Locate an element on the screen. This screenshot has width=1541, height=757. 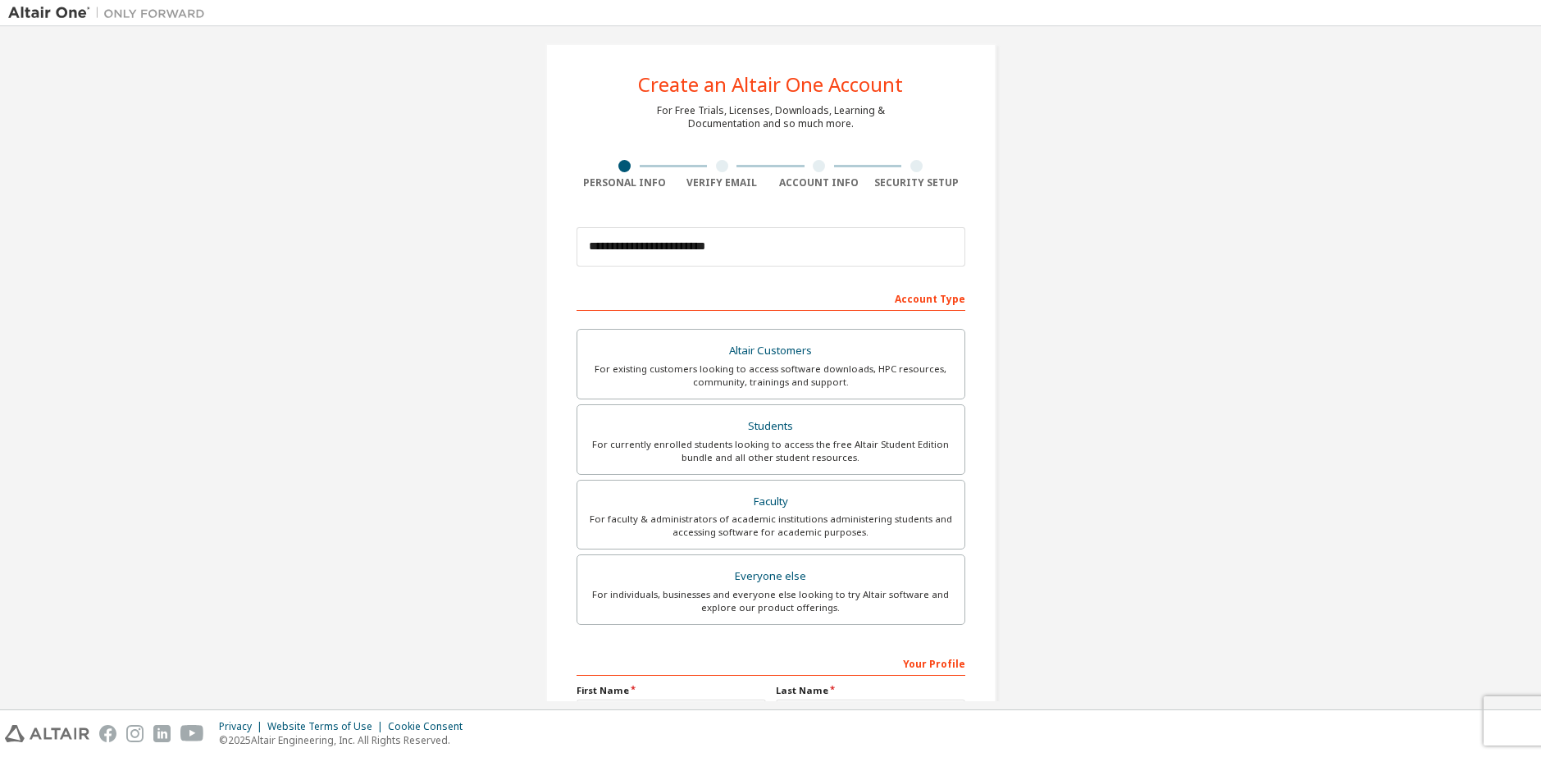
img: altair_logo.svg is located at coordinates (47, 733).